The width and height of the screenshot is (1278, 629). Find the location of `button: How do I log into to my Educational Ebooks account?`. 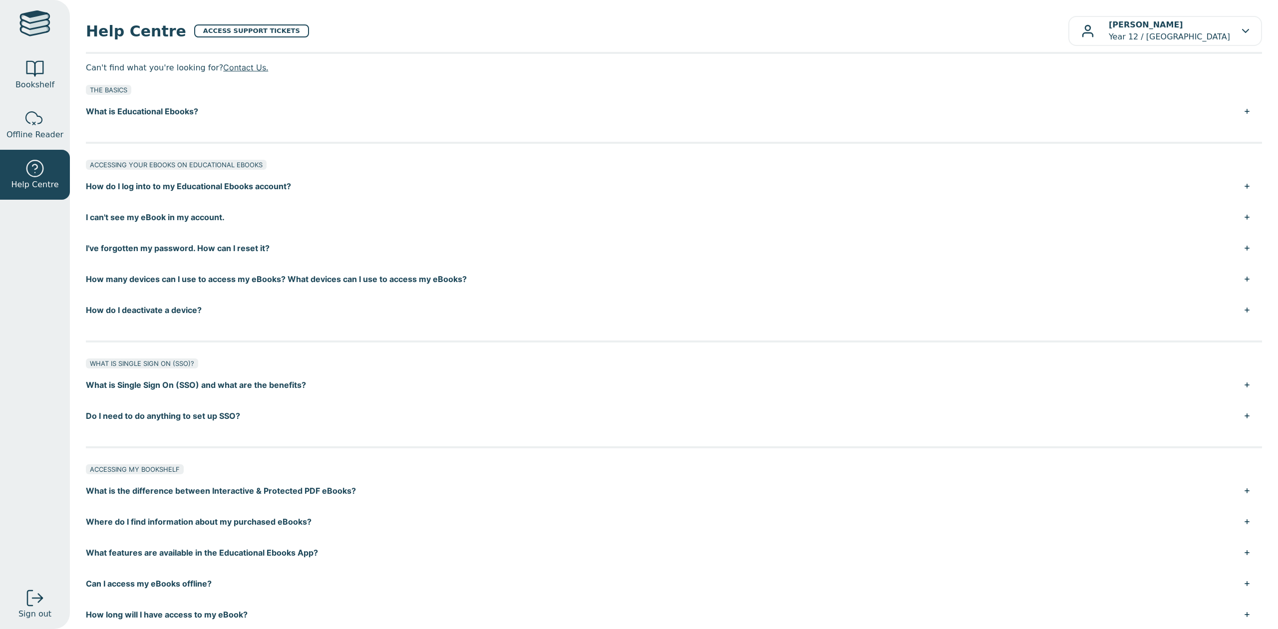

button: How do I log into to my Educational Ebooks account? is located at coordinates (674, 186).